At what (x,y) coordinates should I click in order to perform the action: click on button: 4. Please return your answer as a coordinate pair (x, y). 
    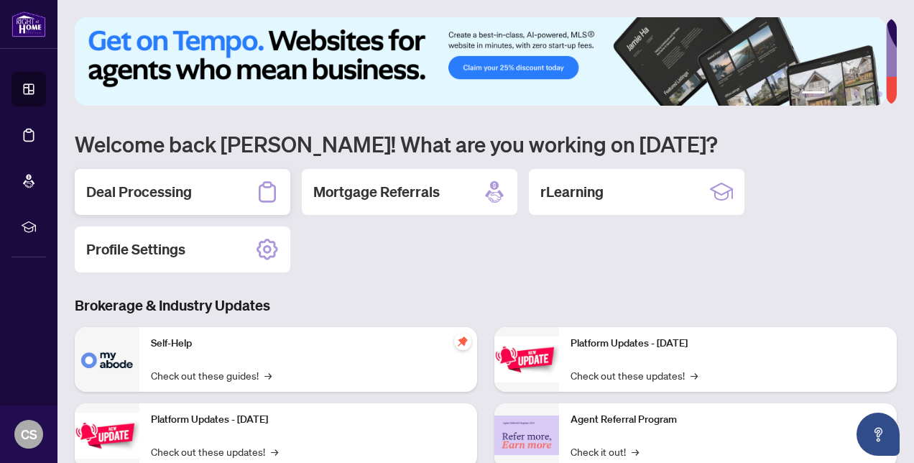
    Looking at the image, I should click on (857, 94).